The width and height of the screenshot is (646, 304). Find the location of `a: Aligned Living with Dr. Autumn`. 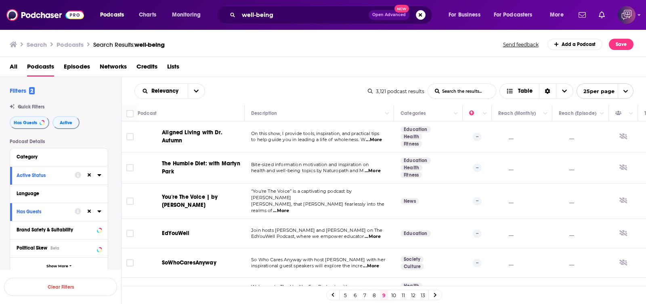

a: Aligned Living with Dr. Autumn is located at coordinates (202, 137).